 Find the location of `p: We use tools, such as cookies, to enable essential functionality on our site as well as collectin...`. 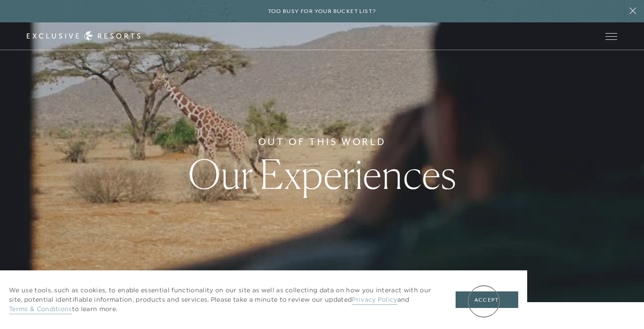

p: We use tools, such as cookies, to enable essential functionality on our site as well as collectin... is located at coordinates (223, 299).